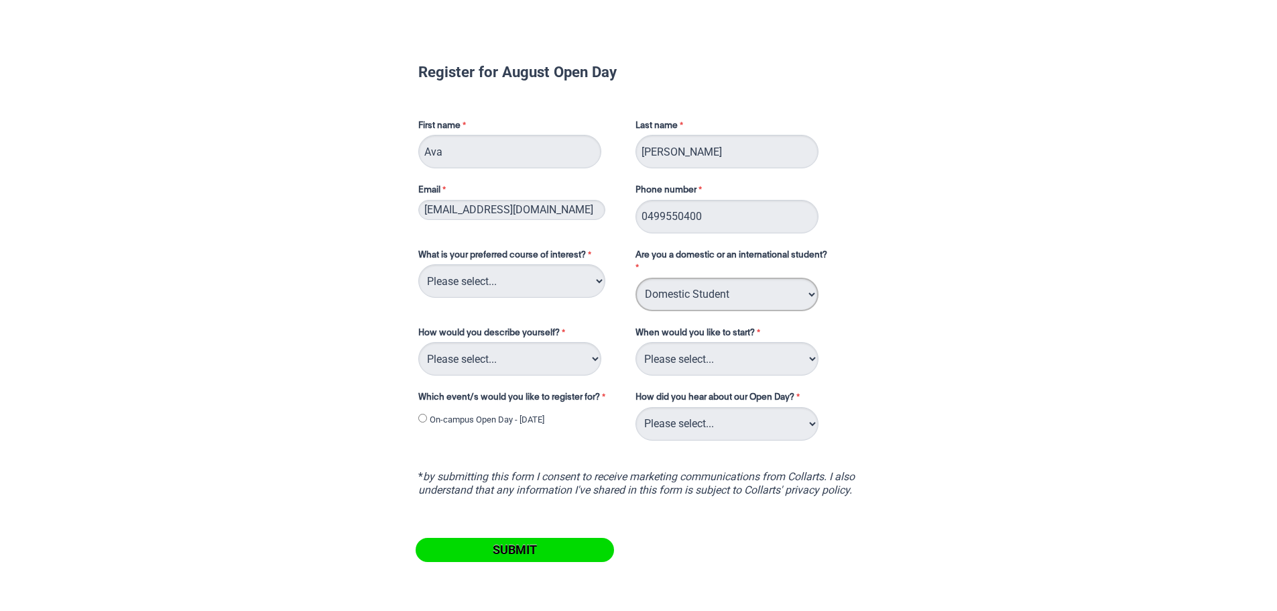  I want to click on label: First name, so click(520, 127).